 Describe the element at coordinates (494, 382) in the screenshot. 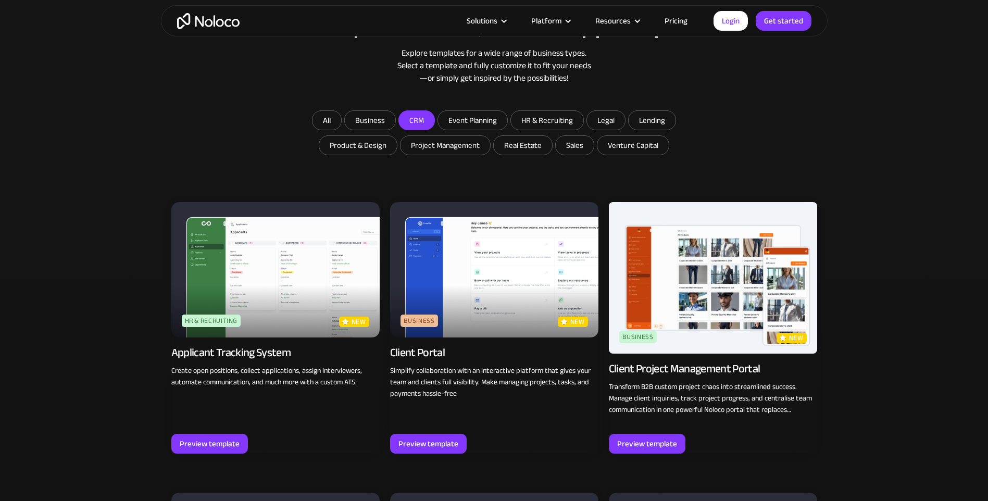

I see `p: Simplify collaboration with an interactive platform that gives your team and clients full visibil...` at that location.